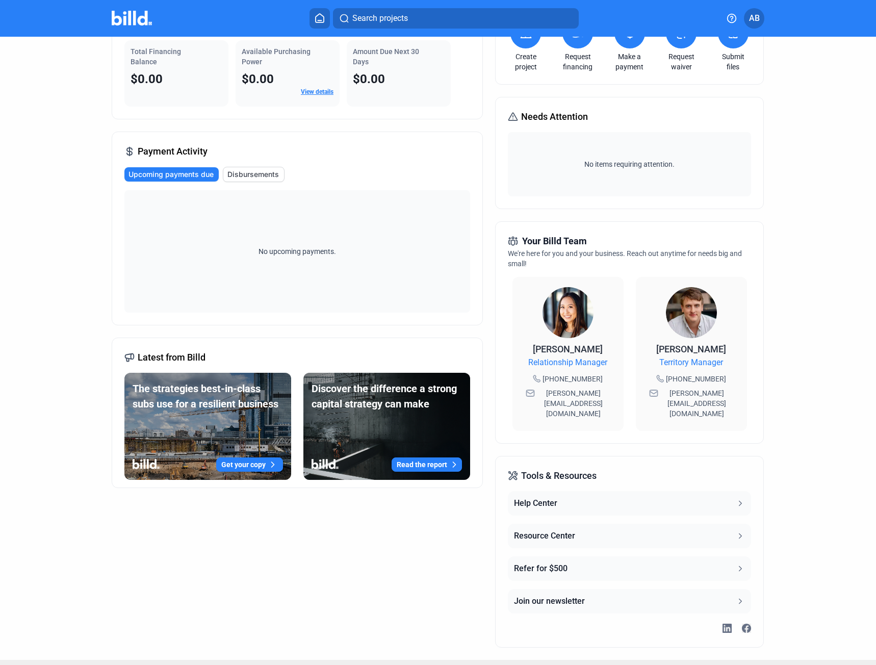 This screenshot has width=876, height=665. What do you see at coordinates (386, 396) in the screenshot?
I see `div: Discover the difference a strong capital strategy can make` at bounding box center [386, 396].